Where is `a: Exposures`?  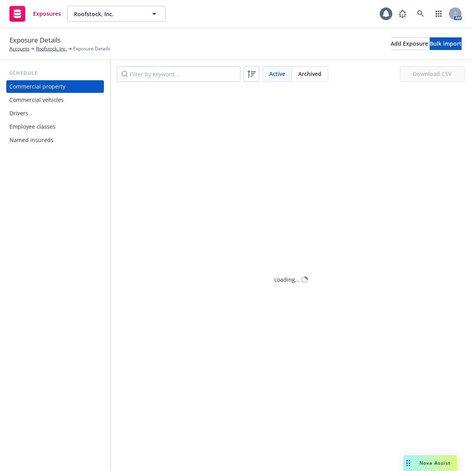 a: Exposures is located at coordinates (35, 14).